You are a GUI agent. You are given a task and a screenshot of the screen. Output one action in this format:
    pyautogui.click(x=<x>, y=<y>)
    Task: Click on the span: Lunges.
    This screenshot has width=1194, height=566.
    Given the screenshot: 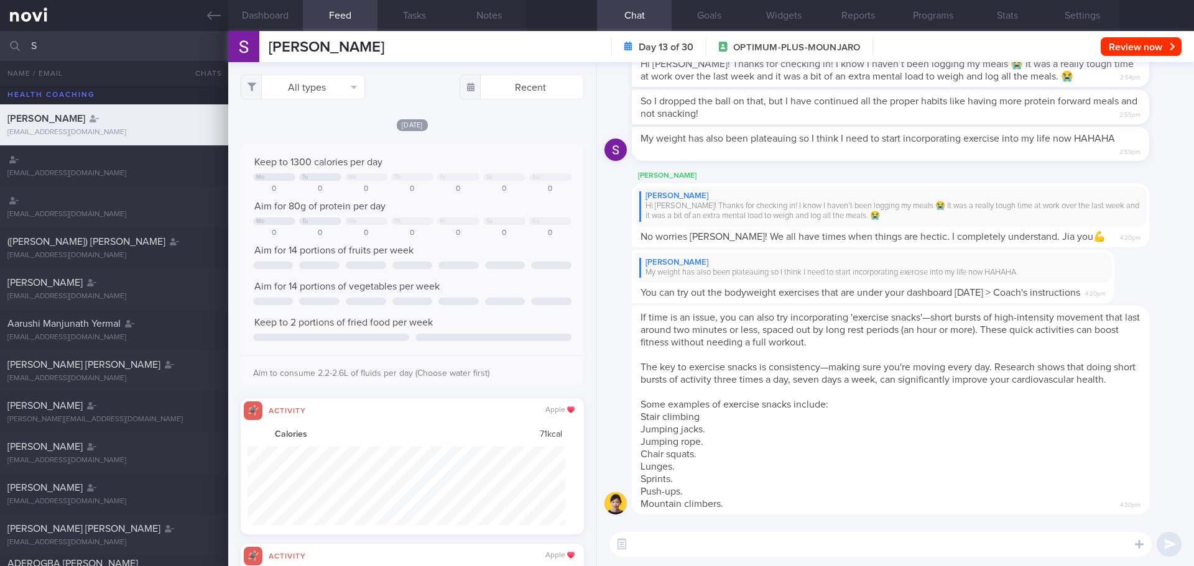 What is the action you would take?
    pyautogui.click(x=657, y=467)
    